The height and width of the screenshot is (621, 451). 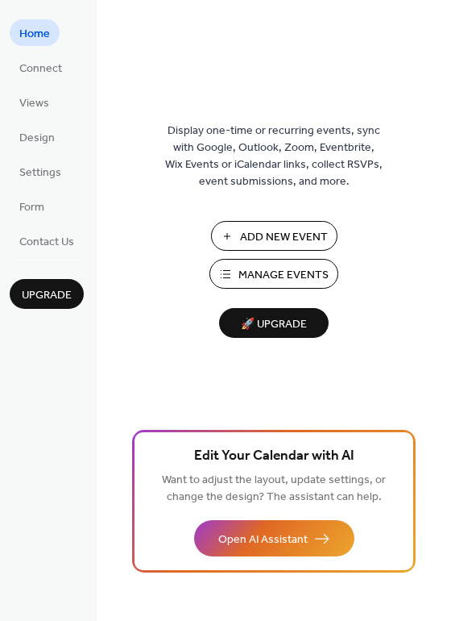 What do you see at coordinates (274, 456) in the screenshot?
I see `span: Edit Your Calendar with AI` at bounding box center [274, 456].